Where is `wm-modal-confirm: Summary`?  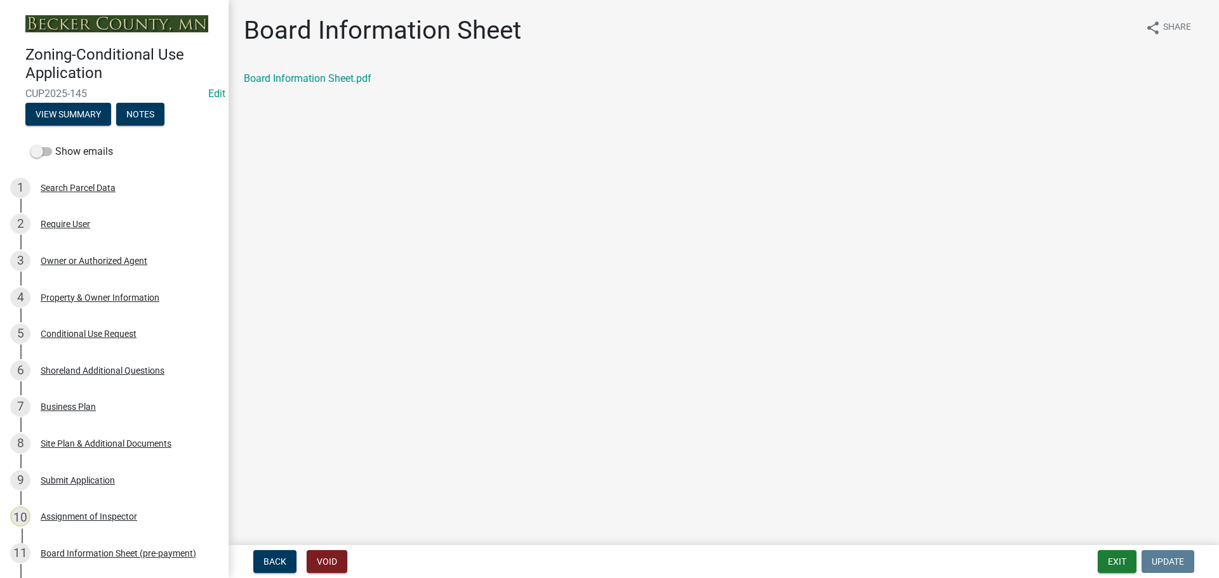
wm-modal-confirm: Summary is located at coordinates (68, 115).